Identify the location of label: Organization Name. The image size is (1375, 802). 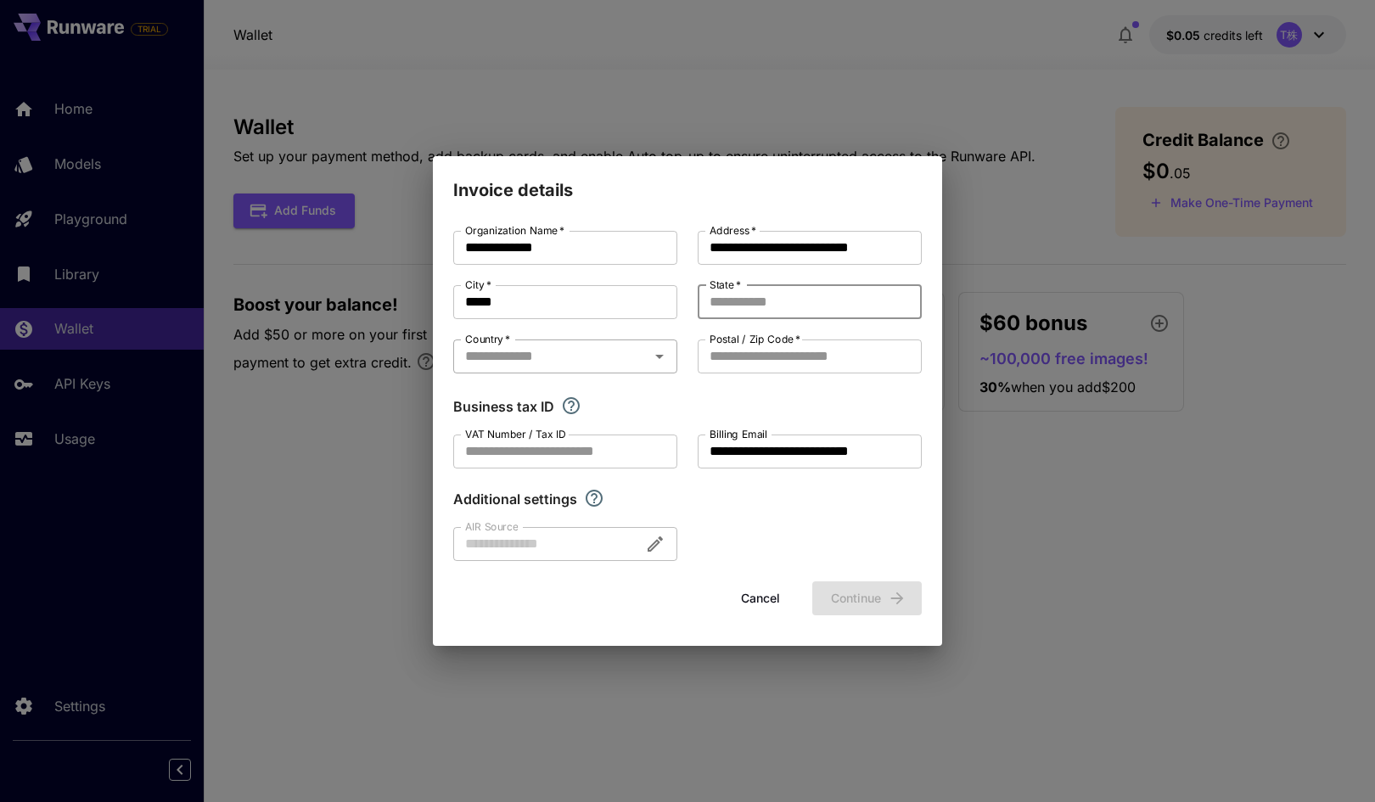
(514, 230).